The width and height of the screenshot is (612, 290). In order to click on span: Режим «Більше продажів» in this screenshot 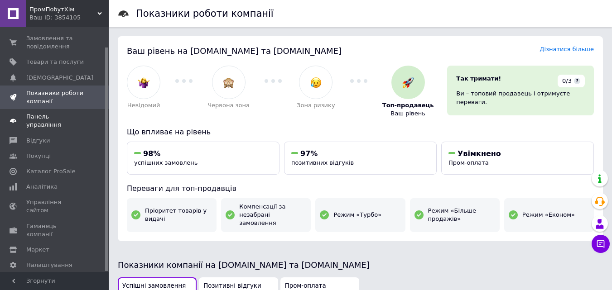, I will do `click(462, 215)`.